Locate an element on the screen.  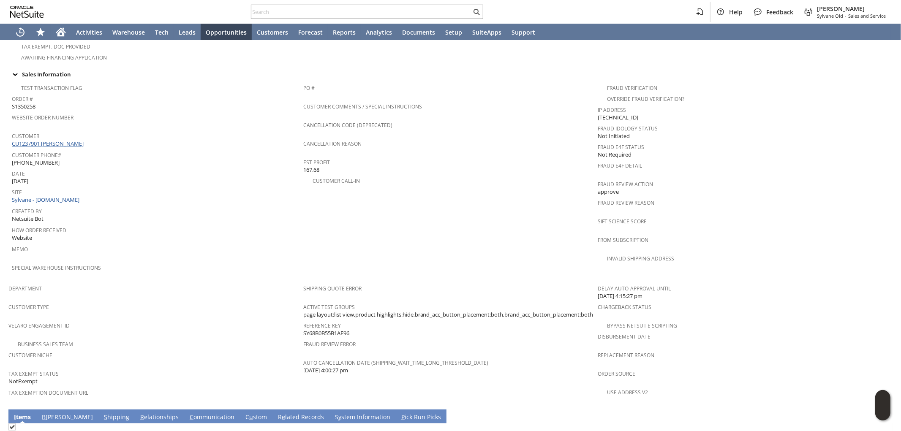
a: Fraud Review Error is located at coordinates (329, 344).